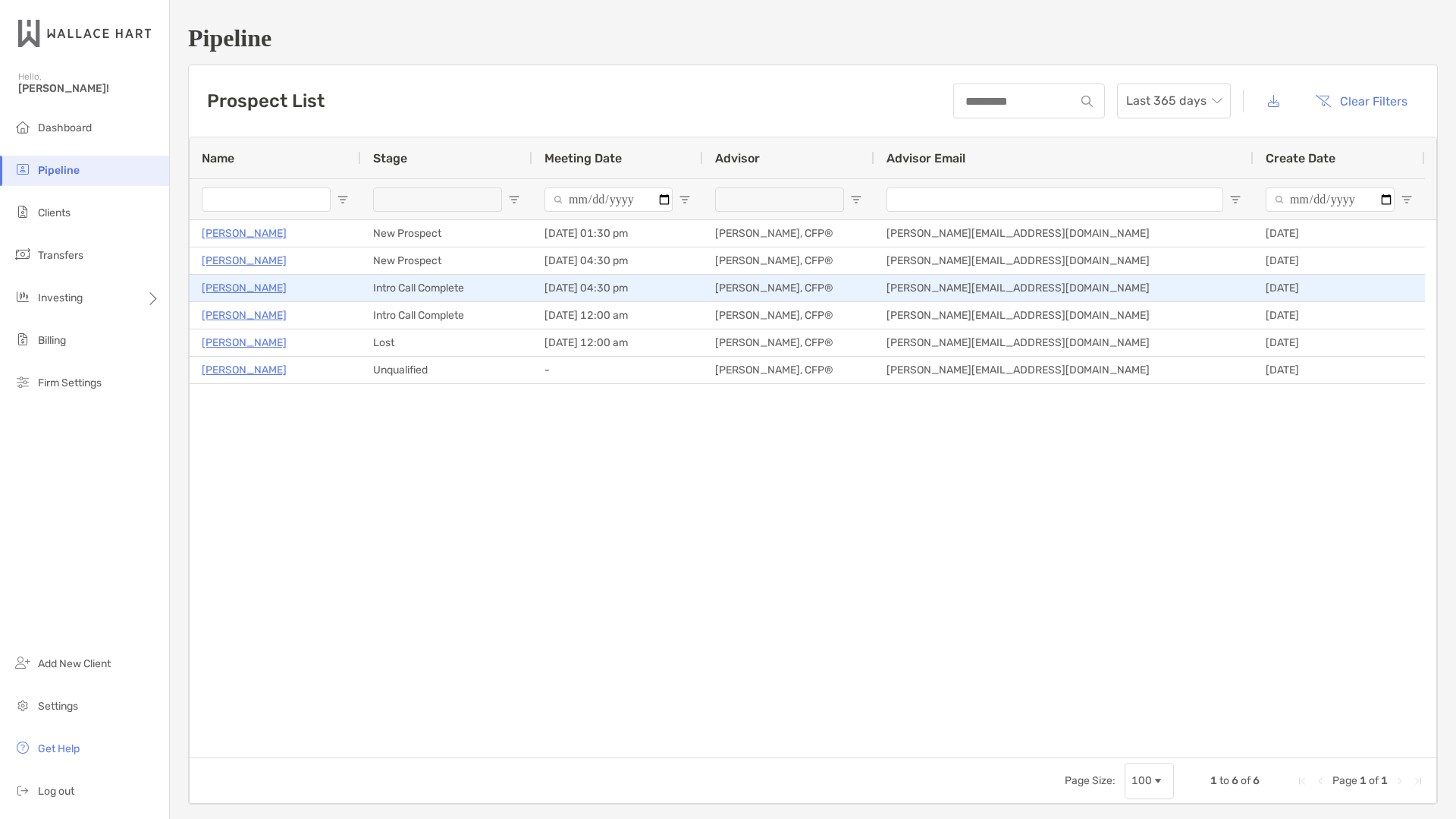 This screenshot has height=819, width=1456. What do you see at coordinates (23, 296) in the screenshot?
I see `img: investing icon` at bounding box center [23, 296].